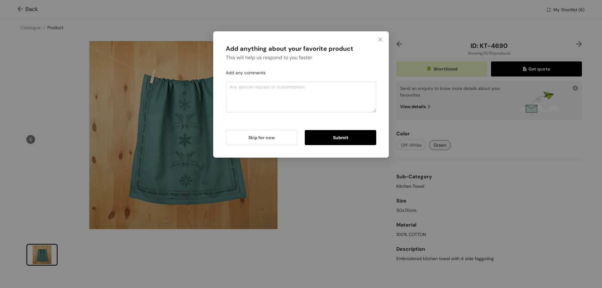 This screenshot has width=602, height=288. Describe the element at coordinates (301, 49) in the screenshot. I see `div: Add anything about your favorite product` at that location.